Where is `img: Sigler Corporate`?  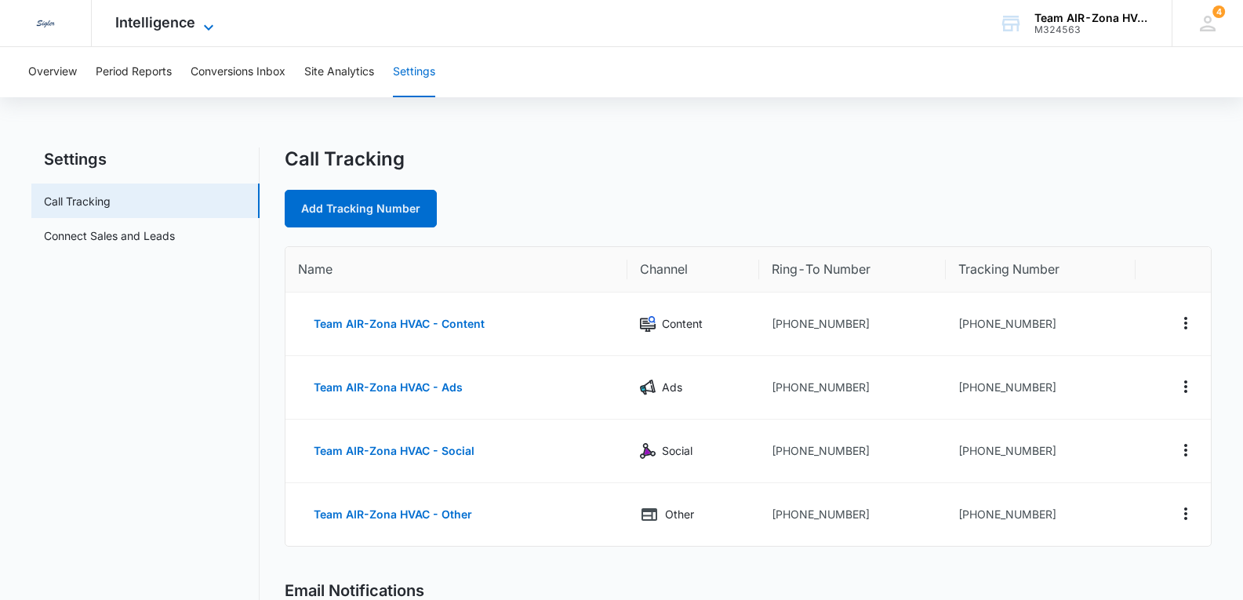 img: Sigler Corporate is located at coordinates (45, 24).